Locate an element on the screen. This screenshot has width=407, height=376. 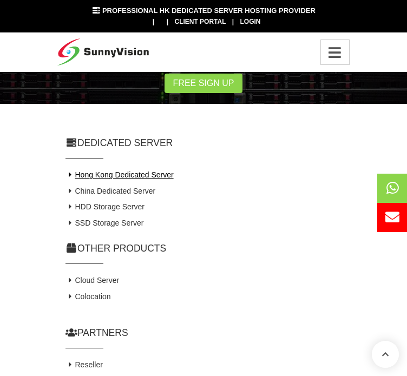
a: Hong Kong Dedicated Server is located at coordinates (120, 175).